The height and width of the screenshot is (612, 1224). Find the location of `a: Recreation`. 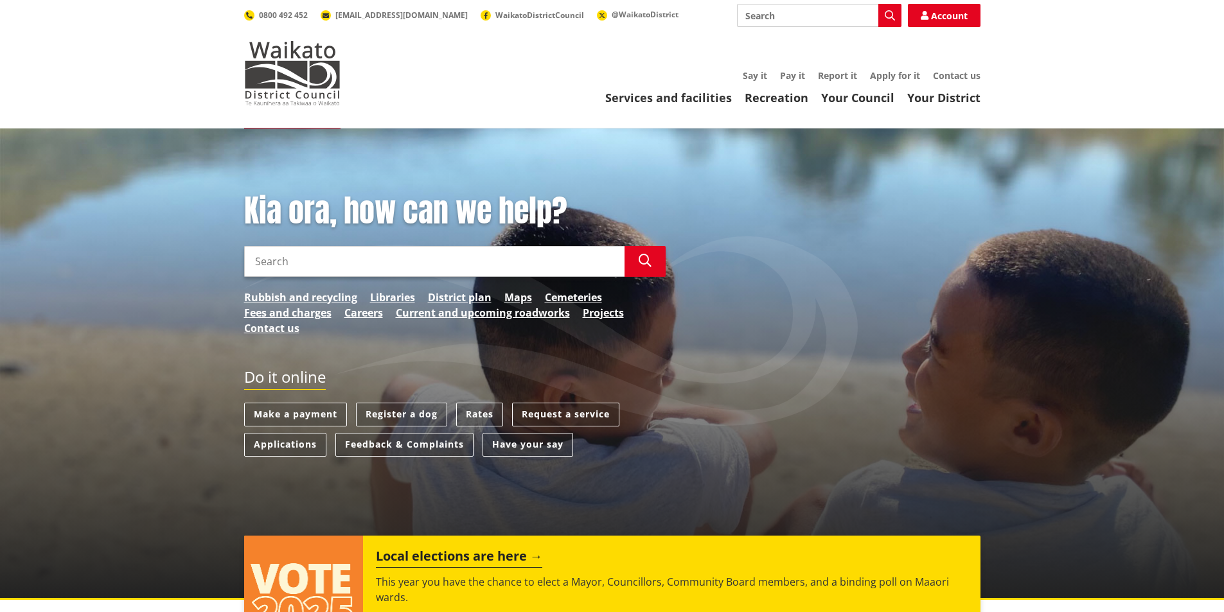

a: Recreation is located at coordinates (776, 98).